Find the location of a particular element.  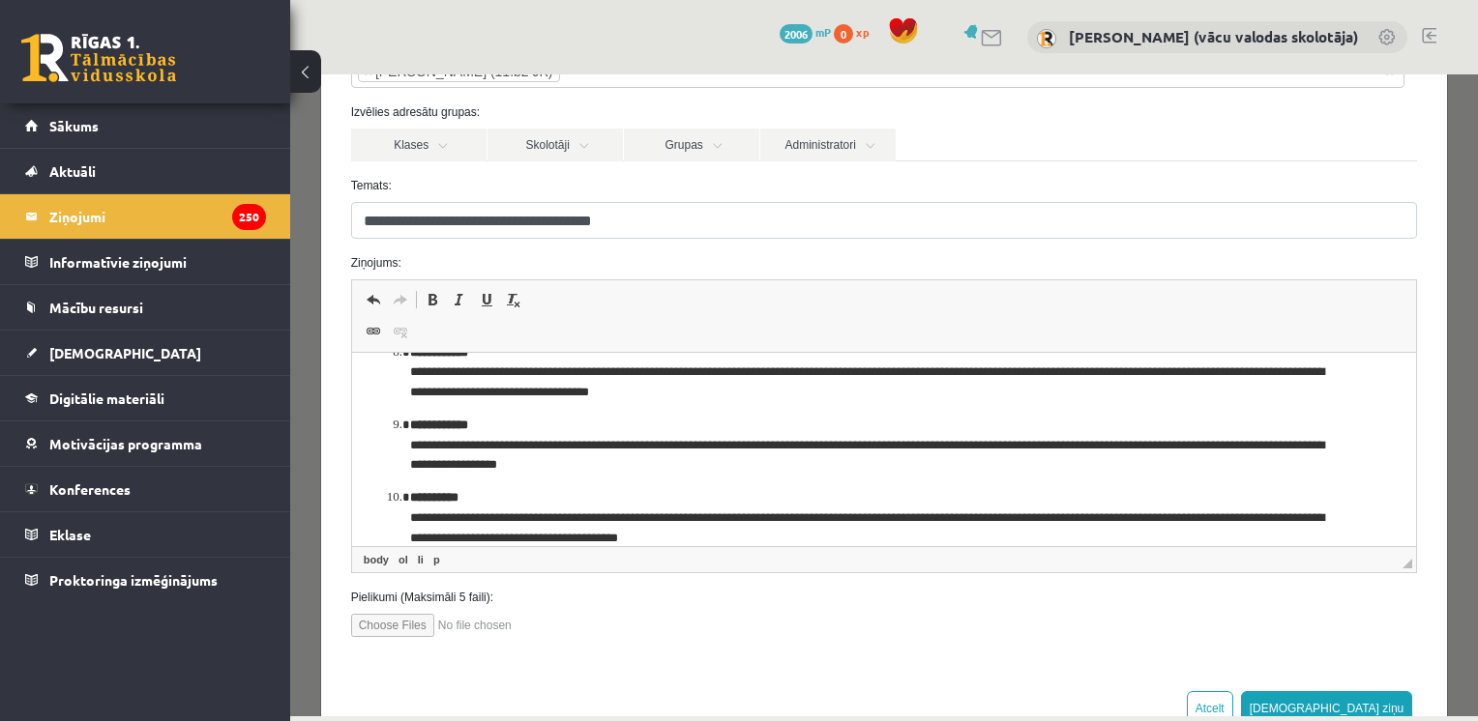

a: Eklase is located at coordinates (145, 535).